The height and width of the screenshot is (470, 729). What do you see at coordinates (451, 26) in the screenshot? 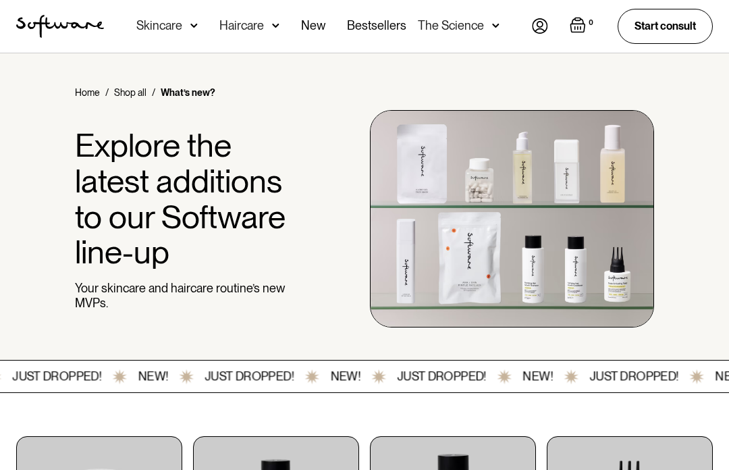
I see `div: The Science` at bounding box center [451, 26].